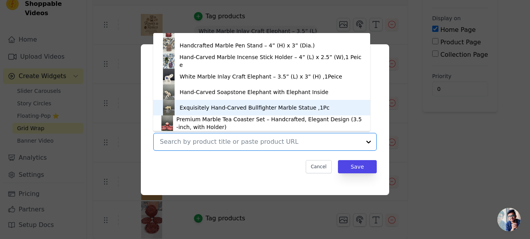  Describe the element at coordinates (357, 166) in the screenshot. I see `button: Save` at that location.